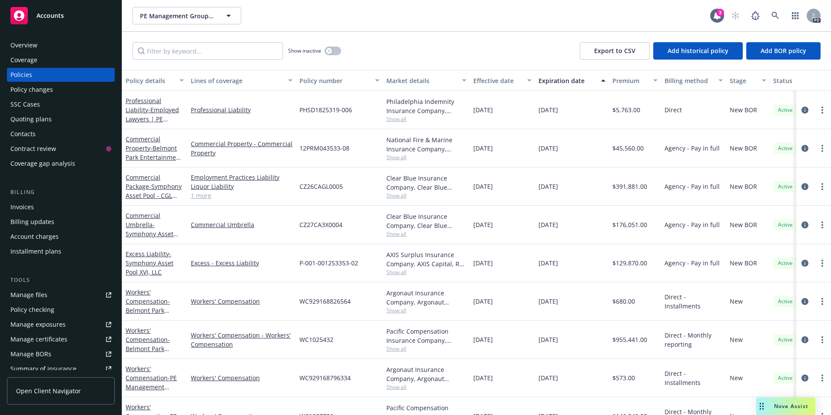 The width and height of the screenshot is (831, 415). I want to click on div: Premium, so click(630, 80).